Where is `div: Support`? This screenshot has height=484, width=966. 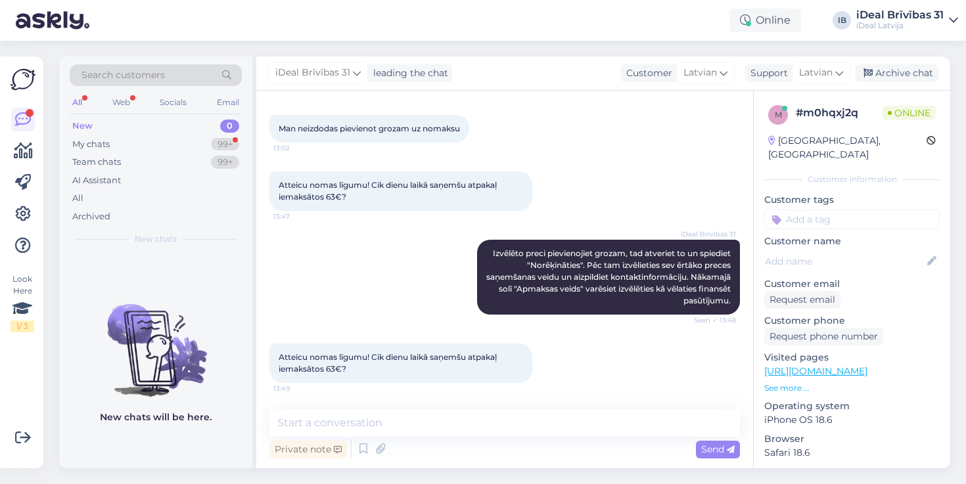
div: Support is located at coordinates (766, 73).